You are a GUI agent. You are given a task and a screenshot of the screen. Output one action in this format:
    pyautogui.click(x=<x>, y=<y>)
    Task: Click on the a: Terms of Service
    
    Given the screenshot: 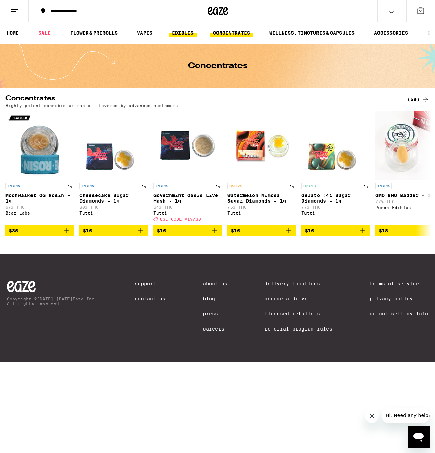 What is the action you would take?
    pyautogui.click(x=399, y=284)
    